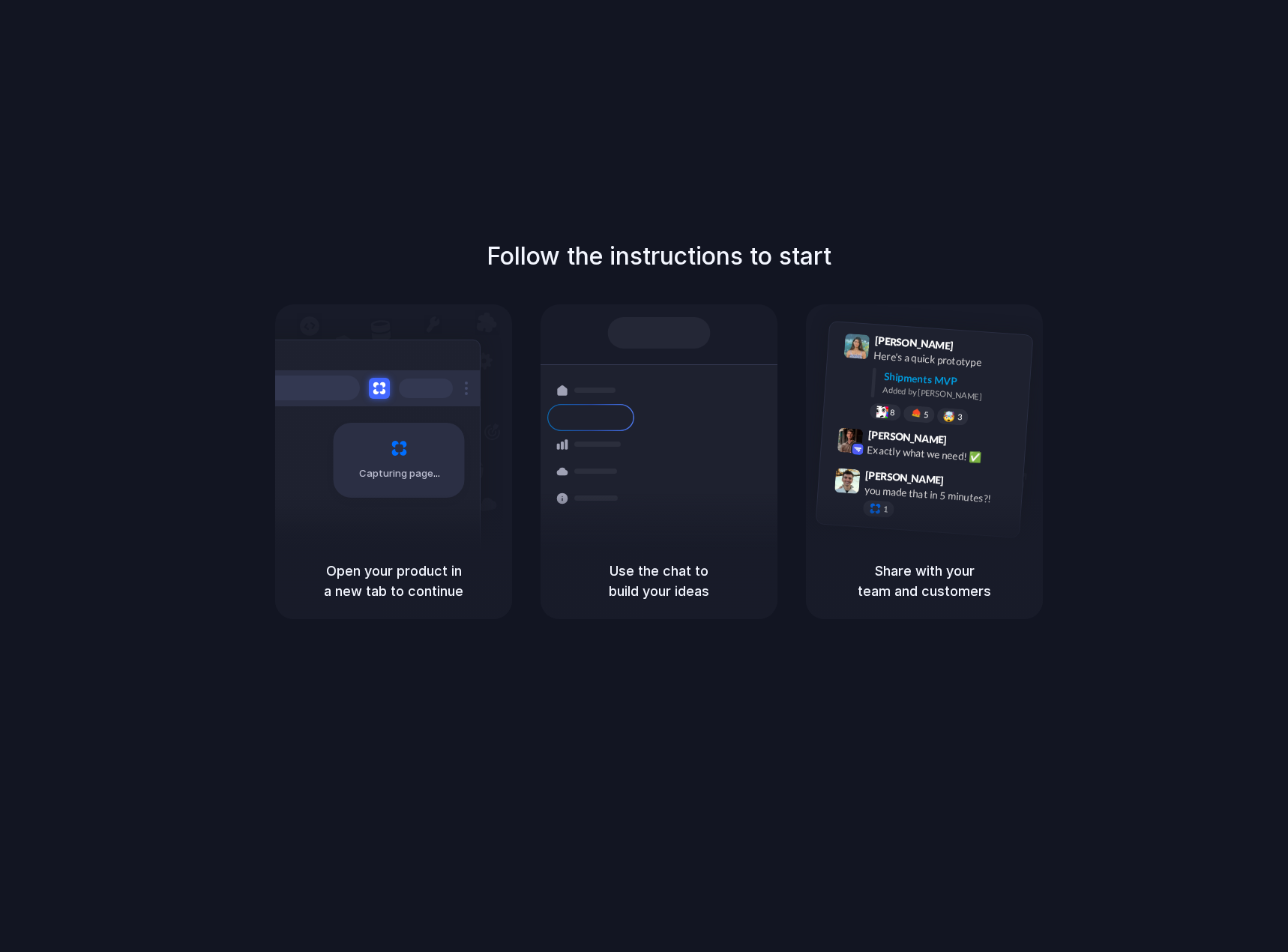  What do you see at coordinates (967, 442) in the screenshot?
I see `span: 9:42 AM` at bounding box center [967, 442].